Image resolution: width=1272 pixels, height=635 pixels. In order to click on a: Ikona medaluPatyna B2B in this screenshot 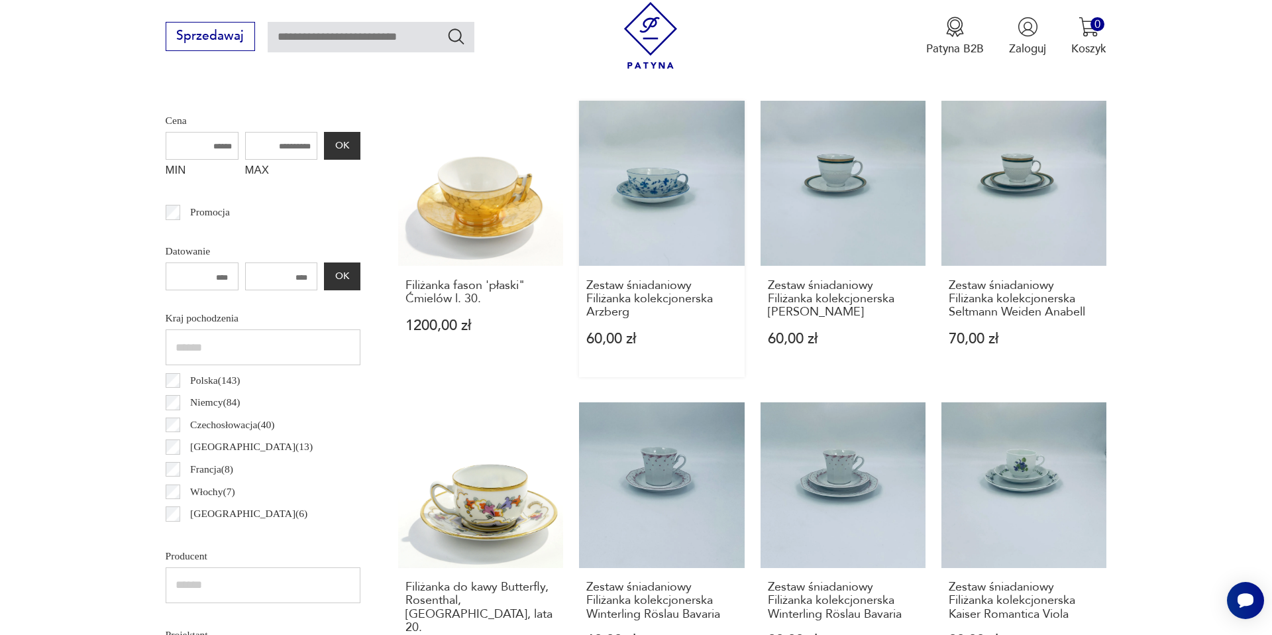, I will do `click(955, 36)`.